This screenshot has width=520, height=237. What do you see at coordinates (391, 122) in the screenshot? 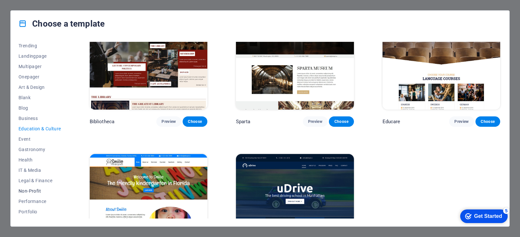
I see `p: Educare` at bounding box center [391, 122].